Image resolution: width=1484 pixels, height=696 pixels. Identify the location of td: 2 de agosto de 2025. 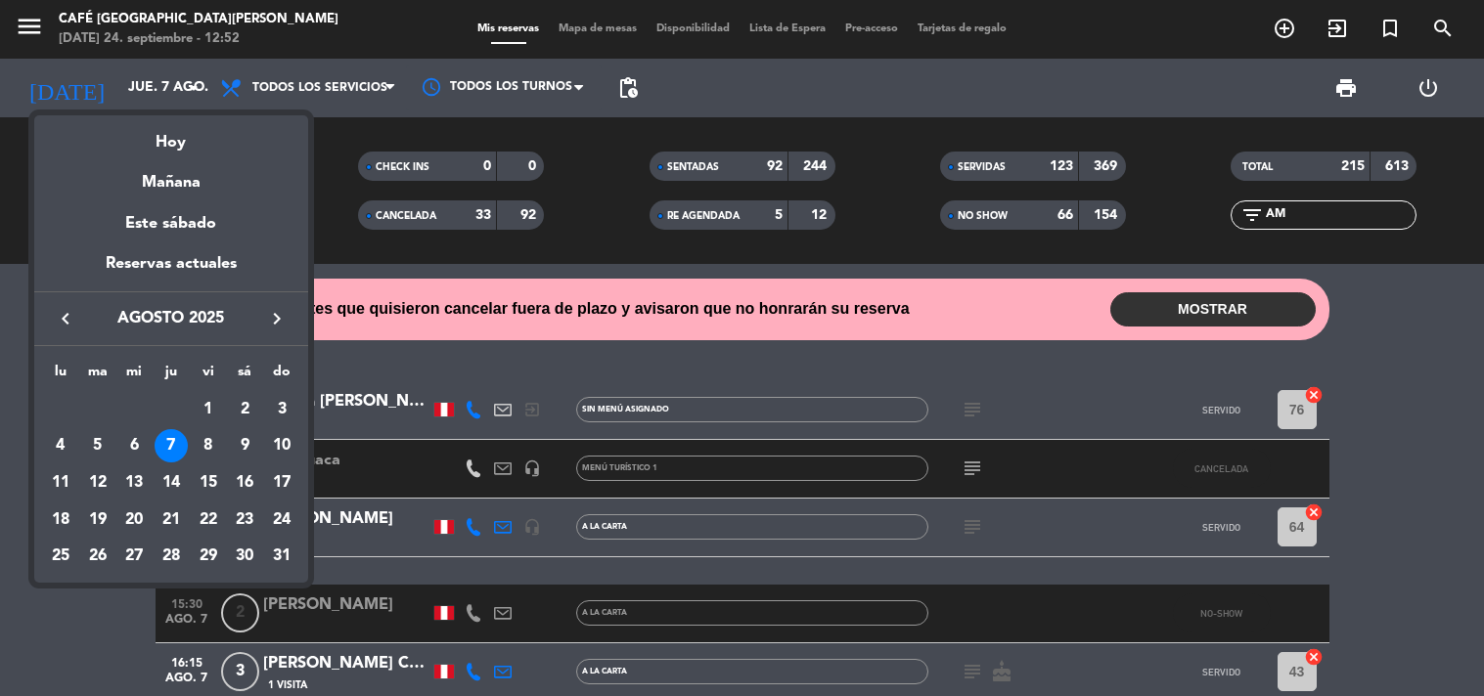
(245, 410).